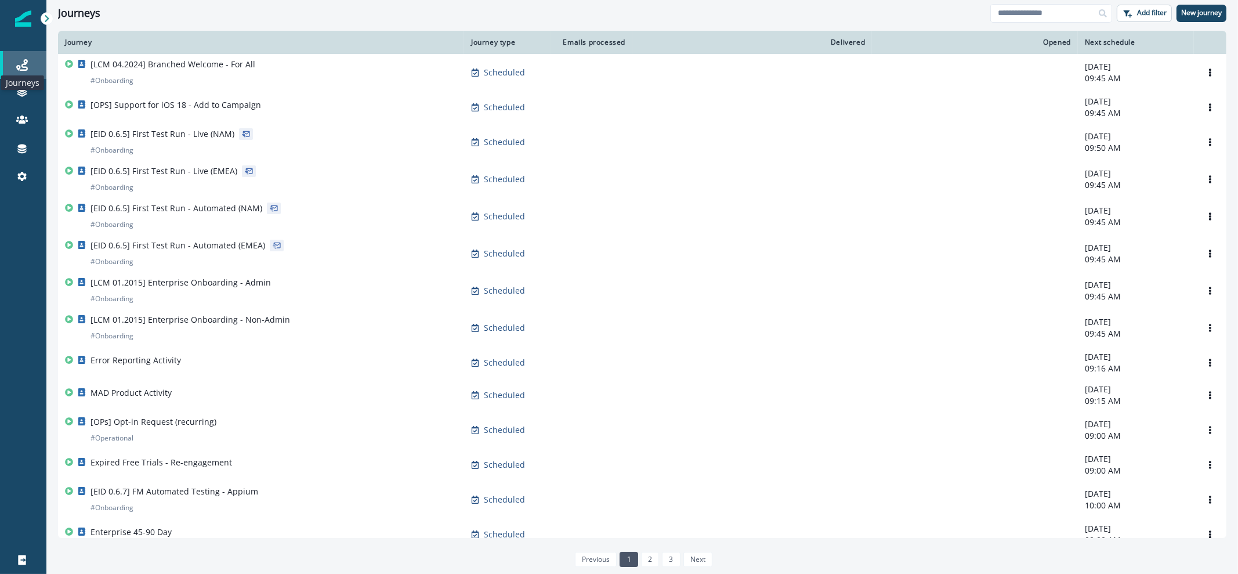 Image resolution: width=1238 pixels, height=574 pixels. I want to click on div: Opened, so click(975, 42).